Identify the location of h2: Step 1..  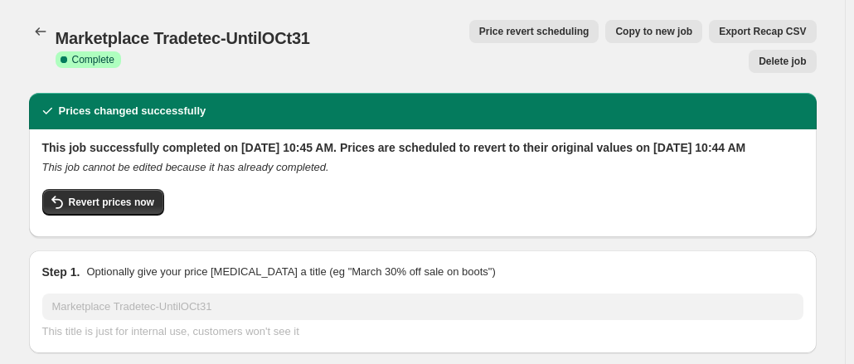
(61, 272).